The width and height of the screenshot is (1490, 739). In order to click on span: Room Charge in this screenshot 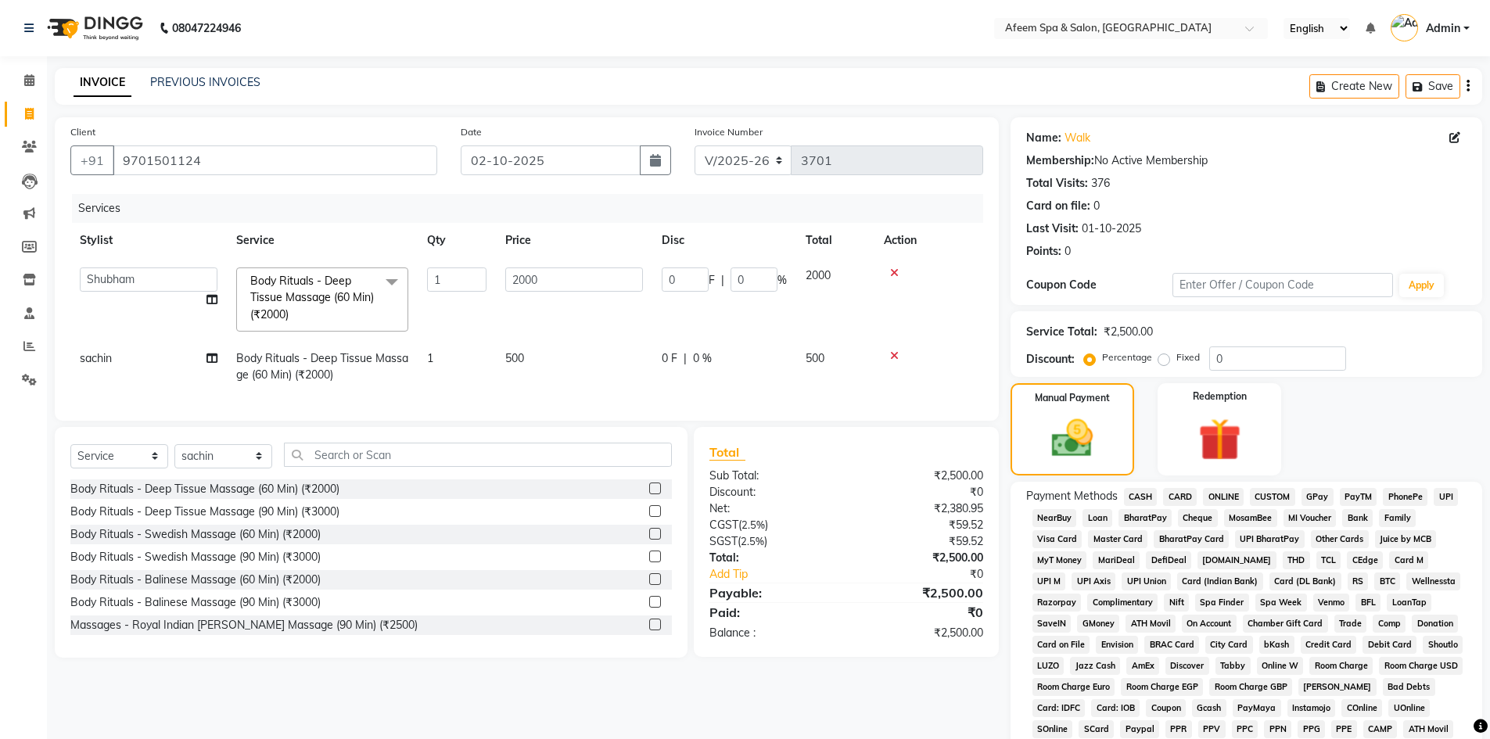, I will do `click(1341, 666)`.